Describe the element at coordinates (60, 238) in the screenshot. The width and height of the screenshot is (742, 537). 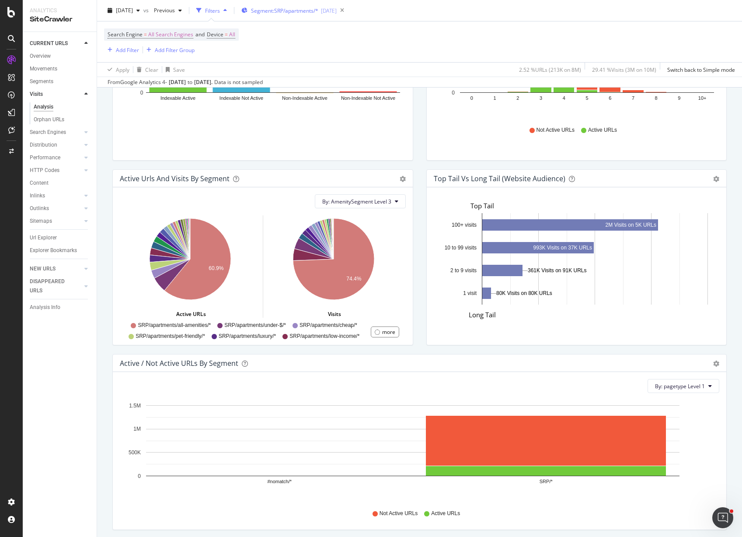
I see `a: Url Explorer` at that location.